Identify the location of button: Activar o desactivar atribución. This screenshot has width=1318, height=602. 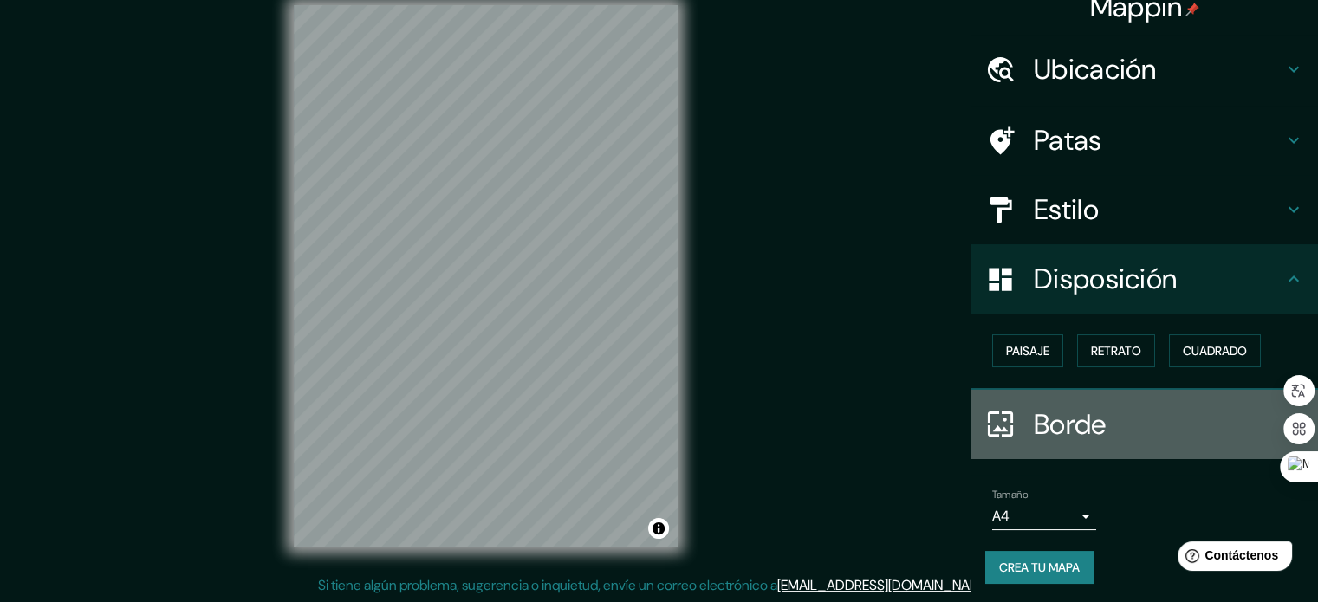
(659, 529).